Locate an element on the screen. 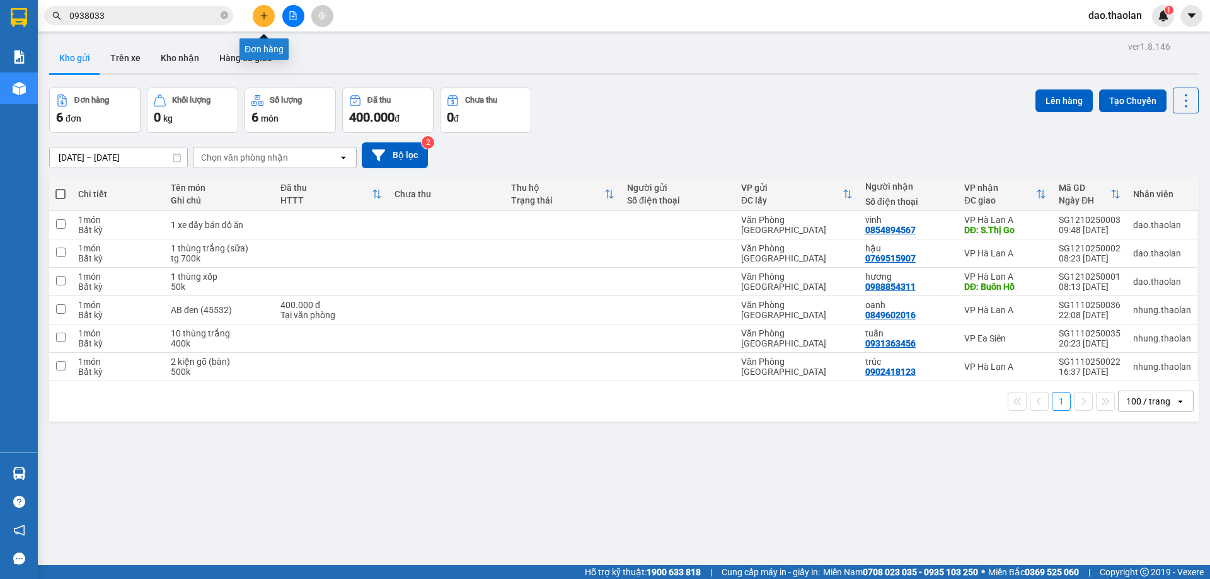  div: 400.000 đ is located at coordinates (331, 305).